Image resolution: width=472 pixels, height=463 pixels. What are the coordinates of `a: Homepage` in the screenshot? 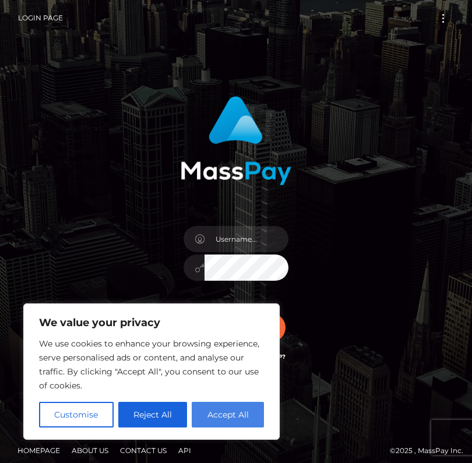 It's located at (38, 450).